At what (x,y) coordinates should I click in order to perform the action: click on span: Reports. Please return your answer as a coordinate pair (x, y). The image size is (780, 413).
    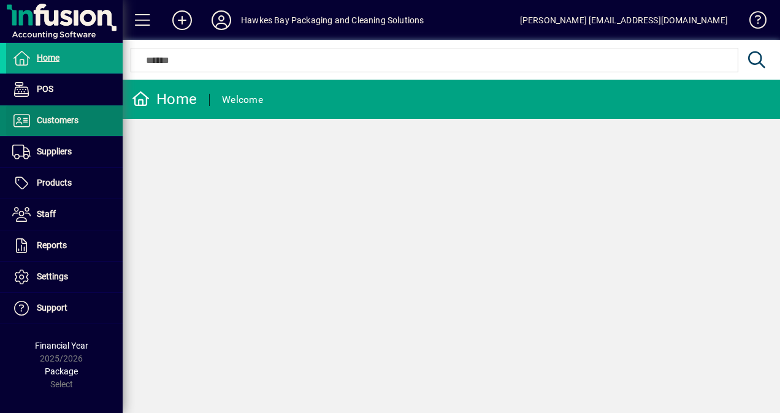
    Looking at the image, I should click on (52, 245).